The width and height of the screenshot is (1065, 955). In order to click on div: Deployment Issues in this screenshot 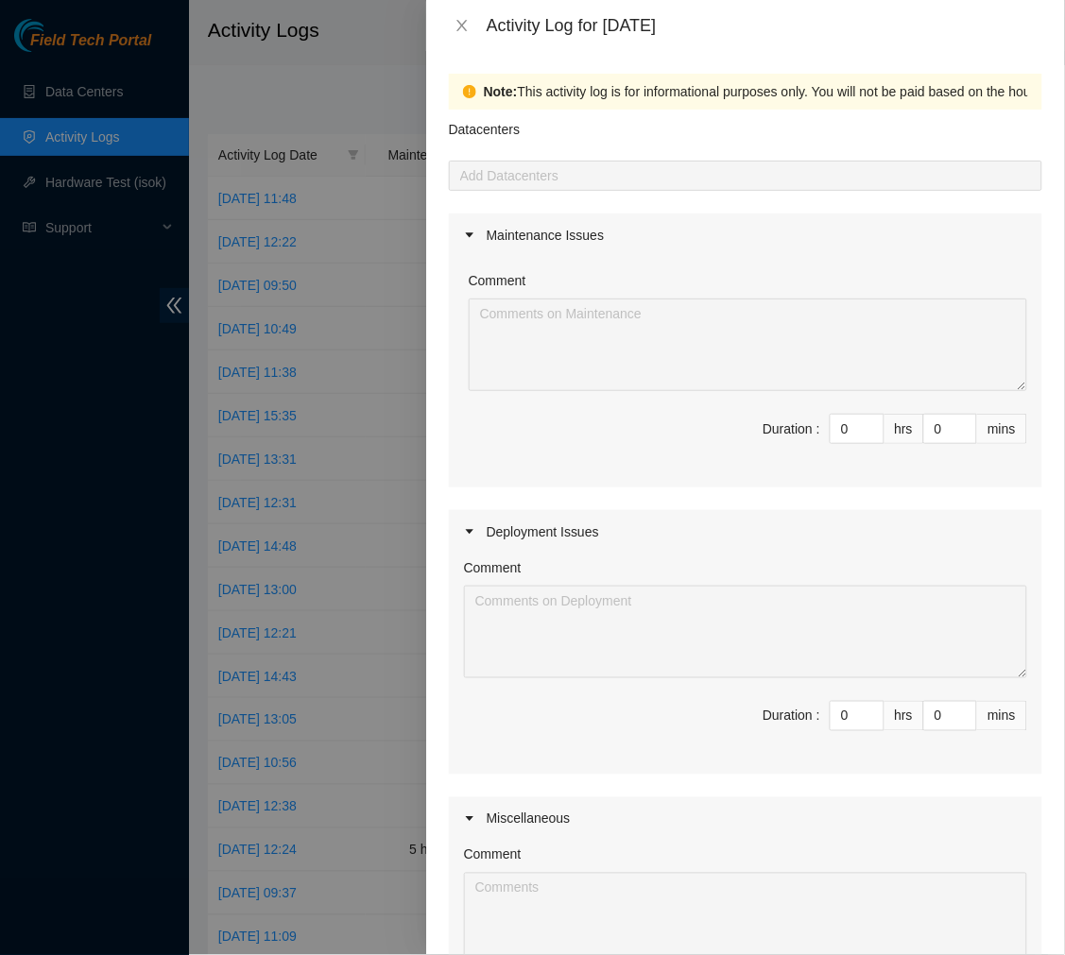, I will do `click(746, 532)`.